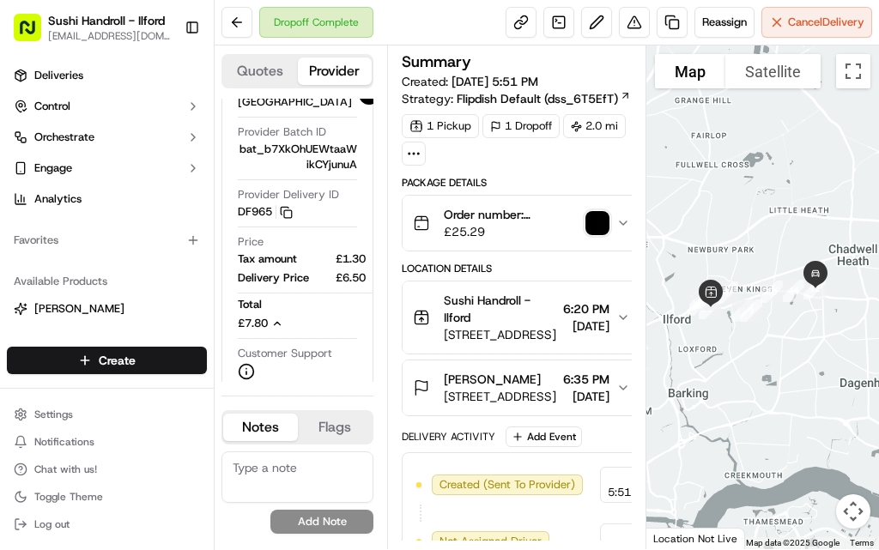 The height and width of the screenshot is (550, 879). I want to click on a: Open this area in Google Maps (opens a new window), so click(679, 538).